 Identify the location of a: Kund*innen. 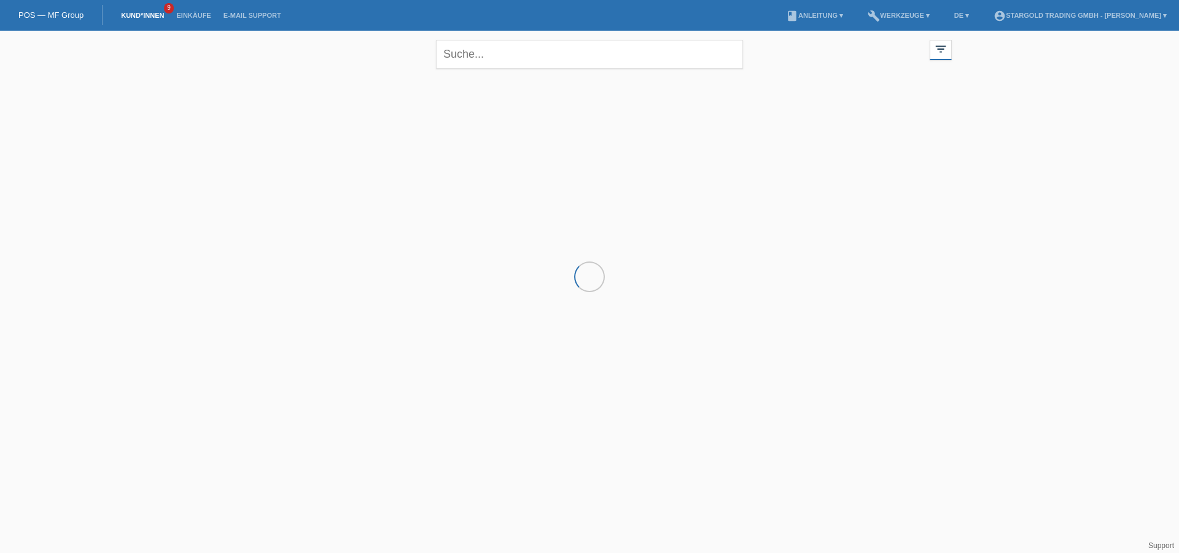
(142, 15).